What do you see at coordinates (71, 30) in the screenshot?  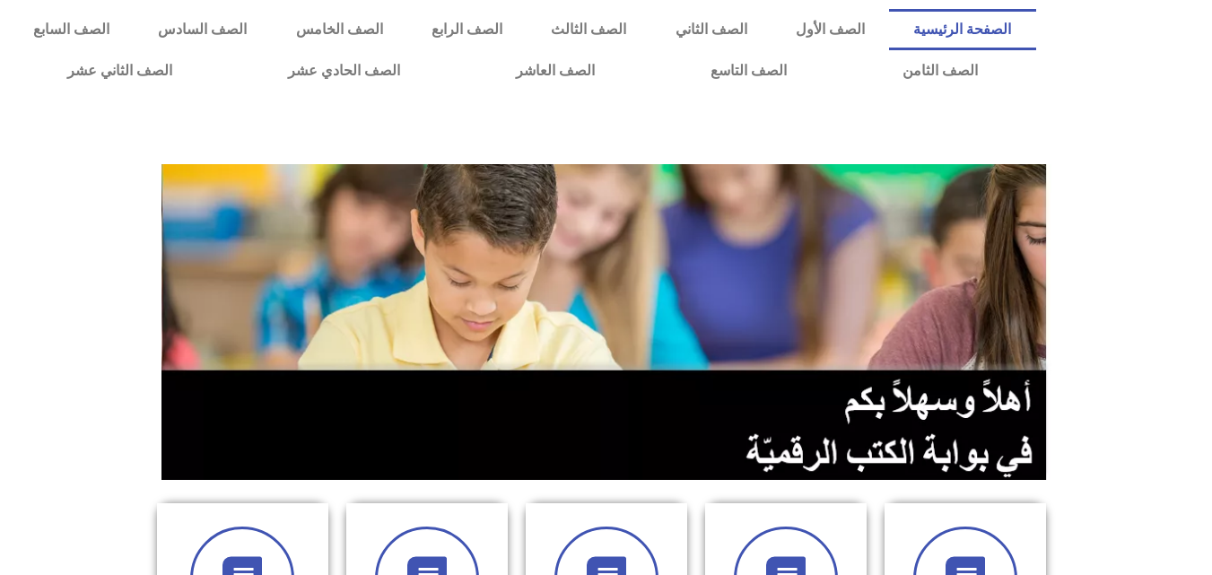 I see `a: الصف السابع` at bounding box center [71, 30].